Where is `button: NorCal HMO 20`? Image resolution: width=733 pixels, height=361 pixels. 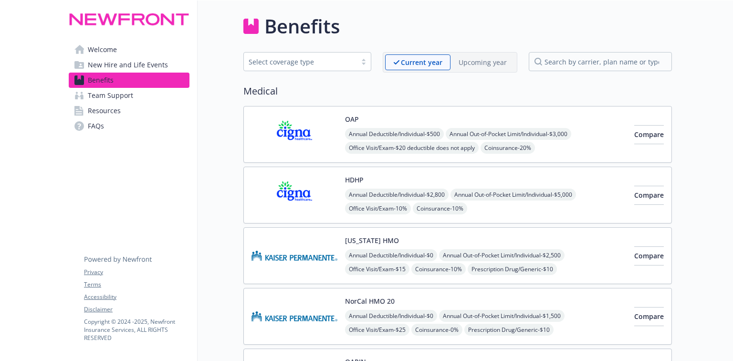 button: NorCal HMO 20 is located at coordinates (370, 301).